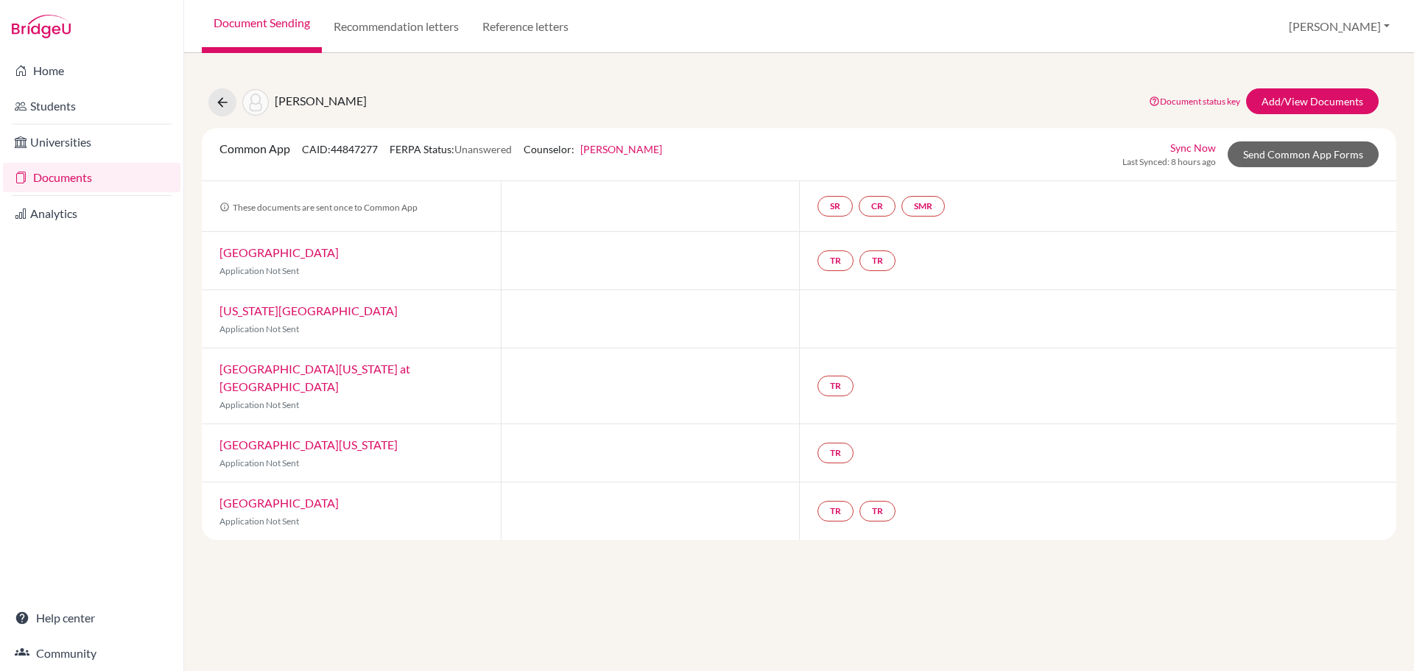 This screenshot has height=671, width=1414. I want to click on a: Community, so click(91, 653).